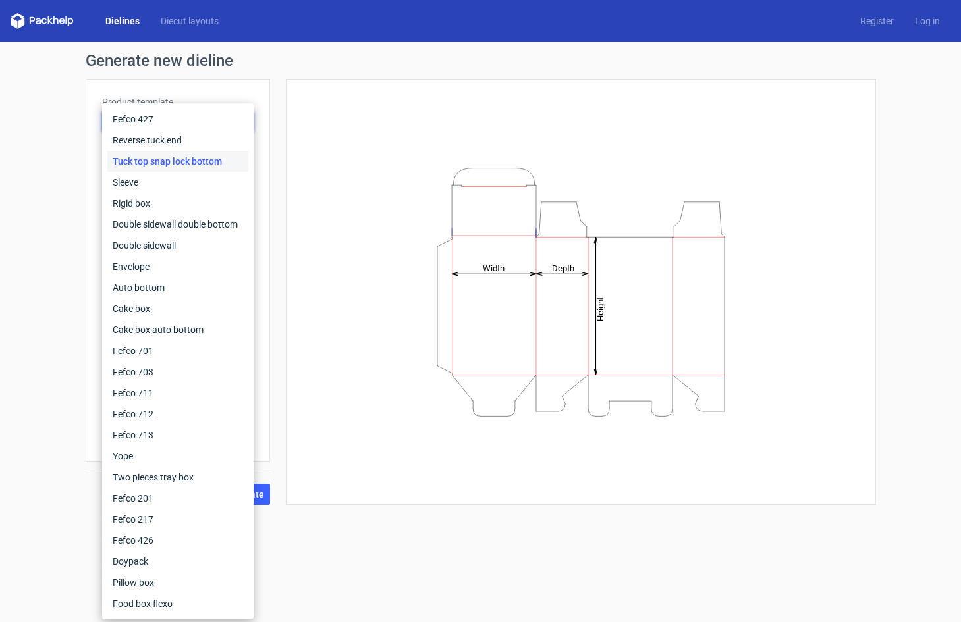 This screenshot has width=961, height=622. I want to click on tspan: Height, so click(600, 308).